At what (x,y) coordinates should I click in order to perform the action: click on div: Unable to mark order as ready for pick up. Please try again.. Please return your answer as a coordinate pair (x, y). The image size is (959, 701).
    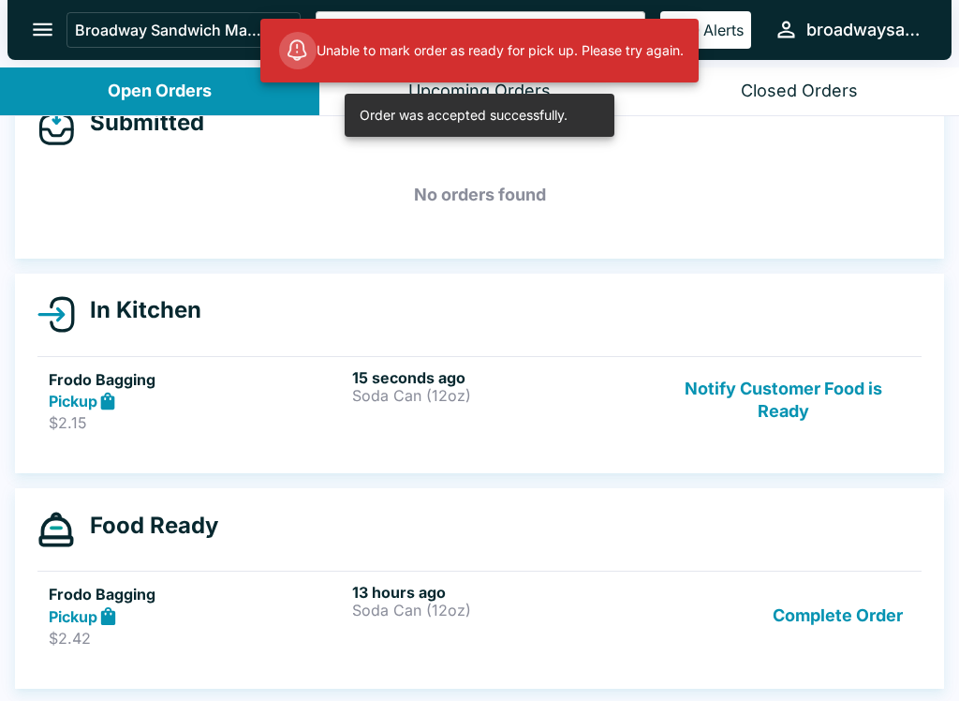
    Looking at the image, I should click on (482, 51).